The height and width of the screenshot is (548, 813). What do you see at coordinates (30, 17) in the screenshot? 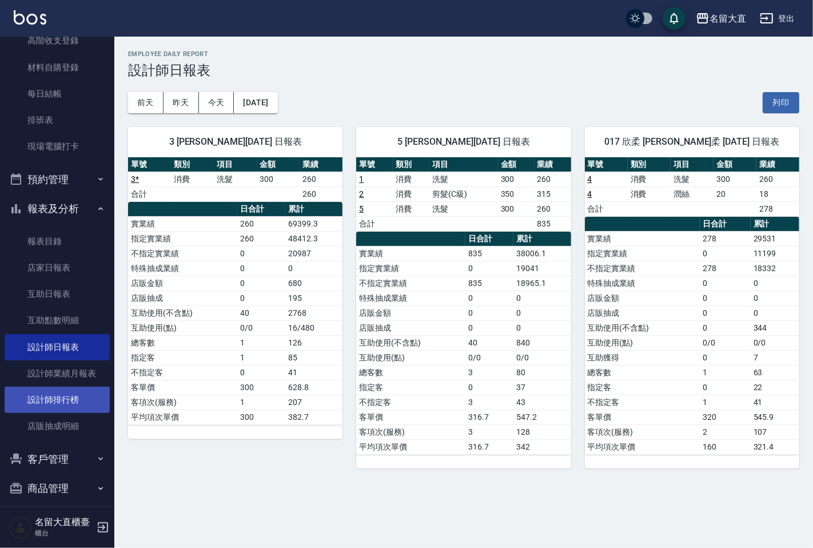
I see `img: Logo` at bounding box center [30, 17].